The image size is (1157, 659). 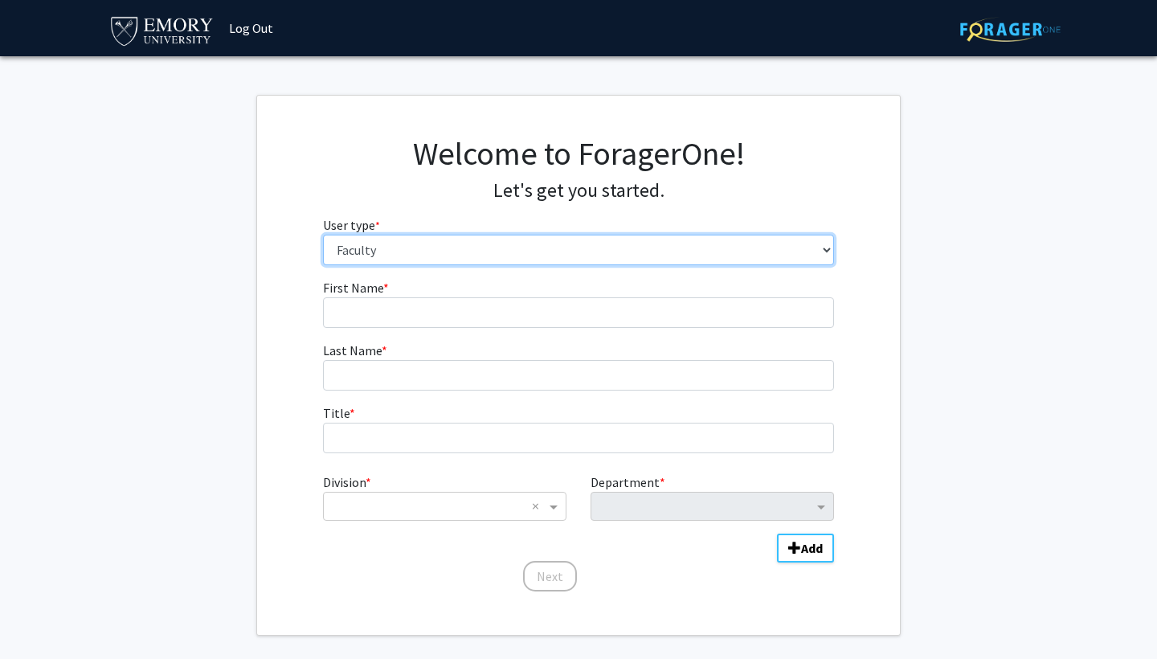 I want to click on span: Clear all, so click(x=538, y=506).